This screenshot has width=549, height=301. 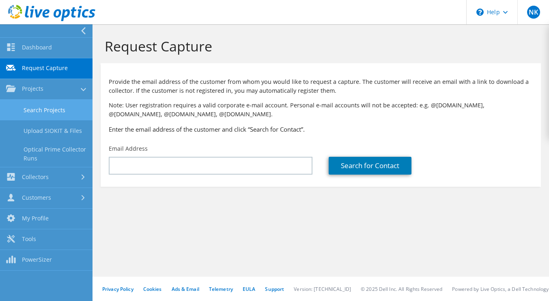 What do you see at coordinates (533, 12) in the screenshot?
I see `span: NK` at bounding box center [533, 12].